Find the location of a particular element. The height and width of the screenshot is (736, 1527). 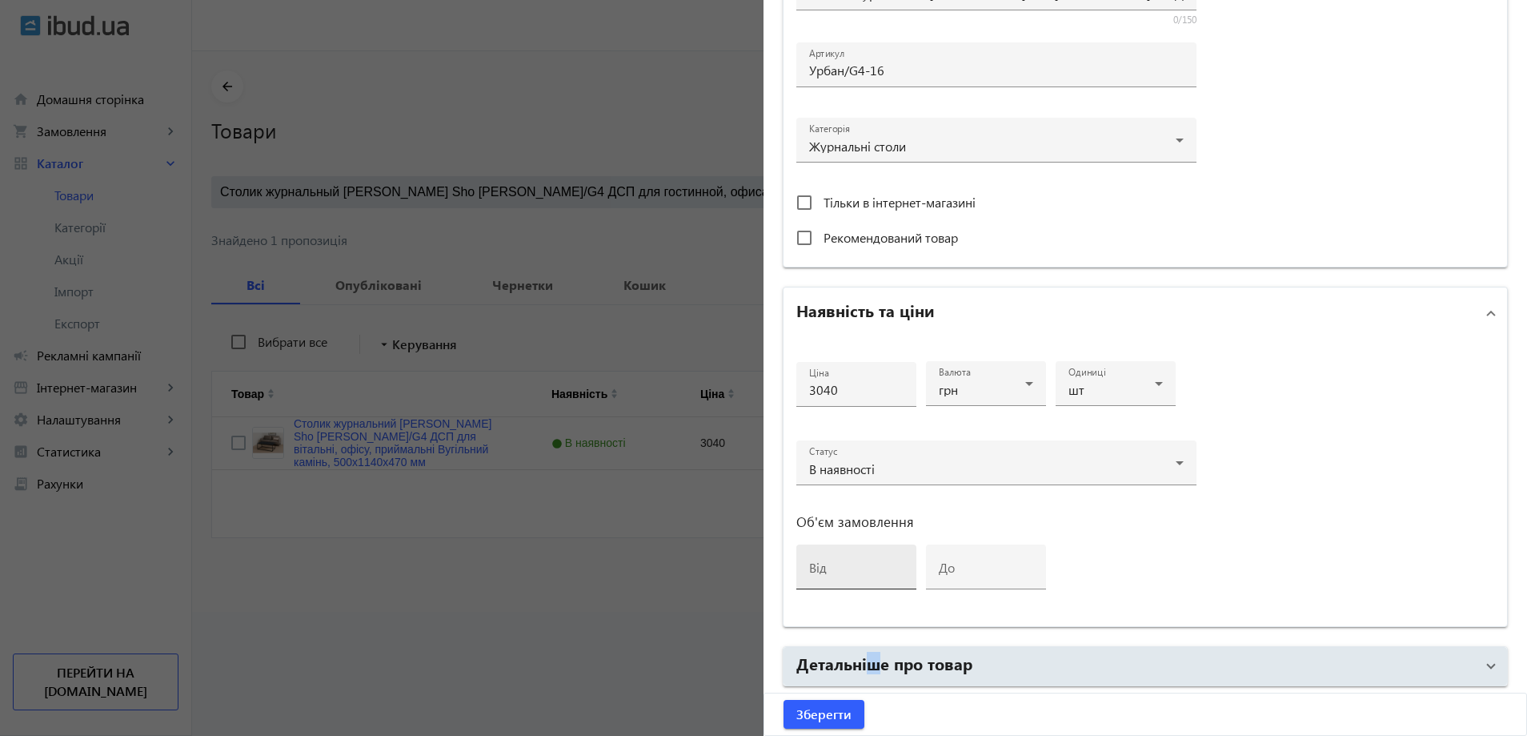

mat-label: Артикул is located at coordinates (827, 54).